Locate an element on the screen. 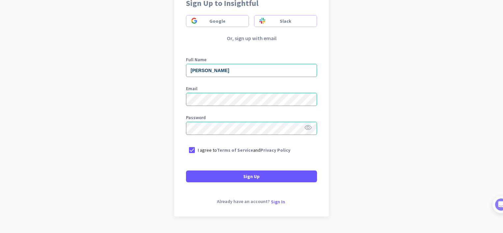 Image resolution: width=503 pixels, height=233 pixels. i: visibility is located at coordinates (308, 128).